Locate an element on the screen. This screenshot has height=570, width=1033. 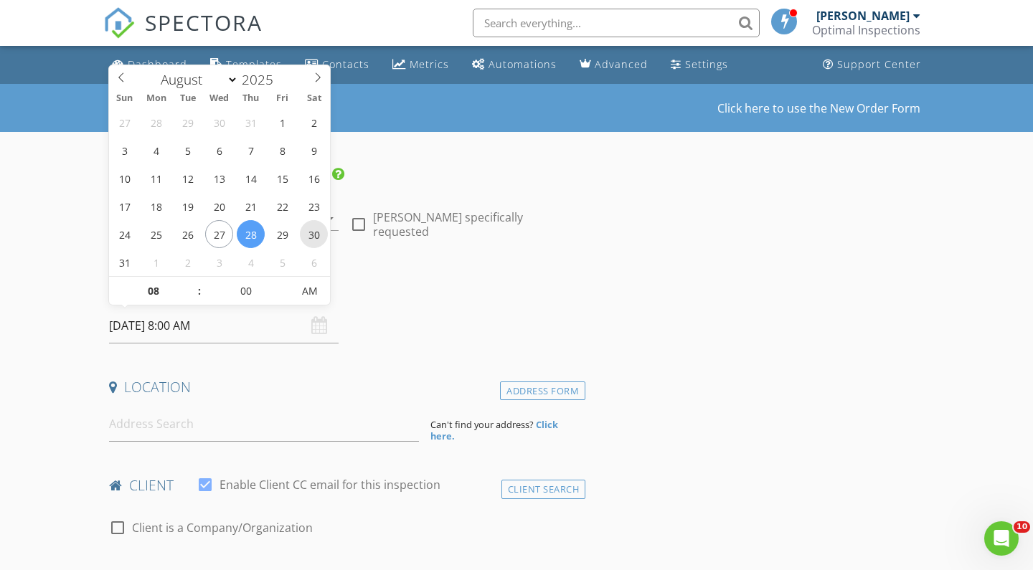
h4: client is located at coordinates (344, 486).